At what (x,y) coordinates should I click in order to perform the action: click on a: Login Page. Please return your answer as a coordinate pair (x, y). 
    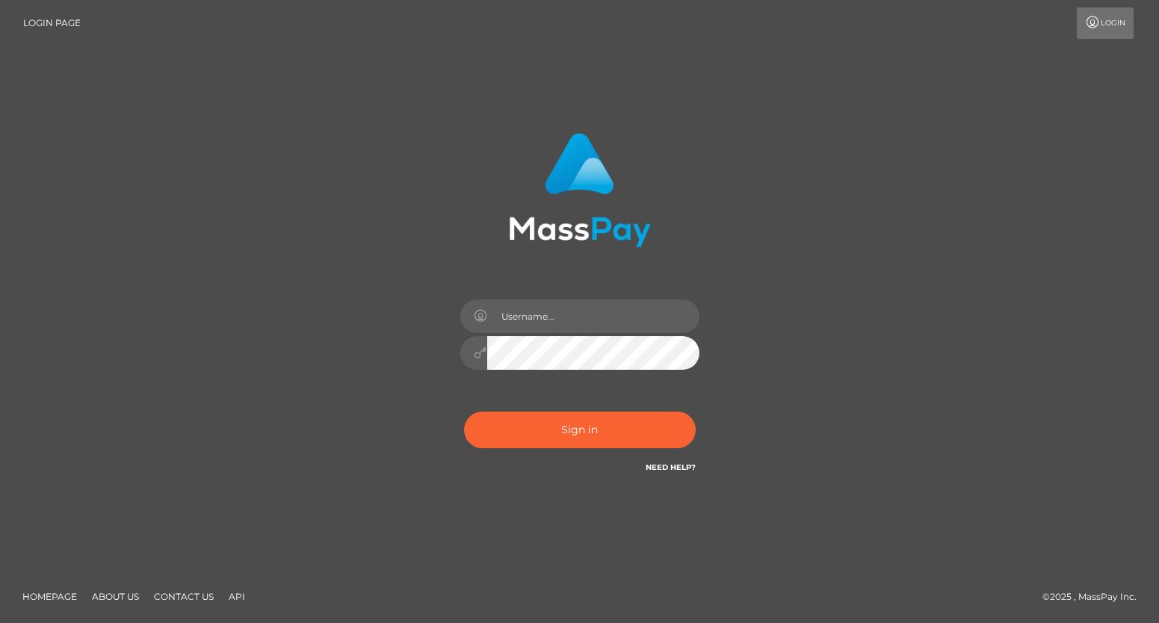
    Looking at the image, I should click on (52, 23).